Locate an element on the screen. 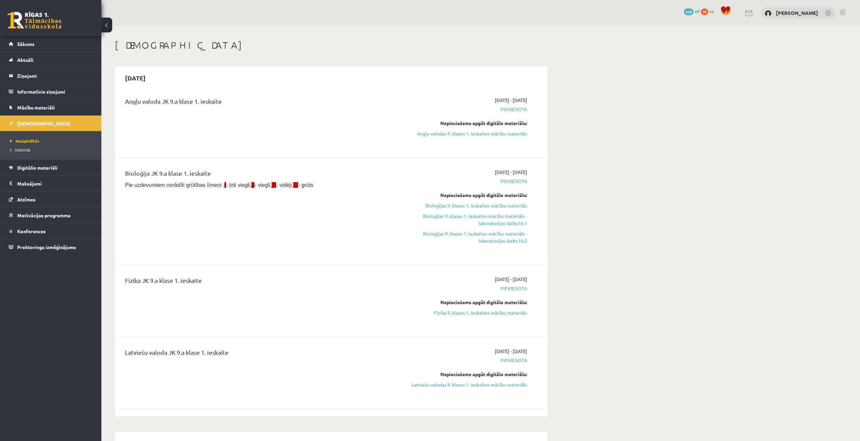 The width and height of the screenshot is (860, 441). span: 258 is located at coordinates (689, 12).